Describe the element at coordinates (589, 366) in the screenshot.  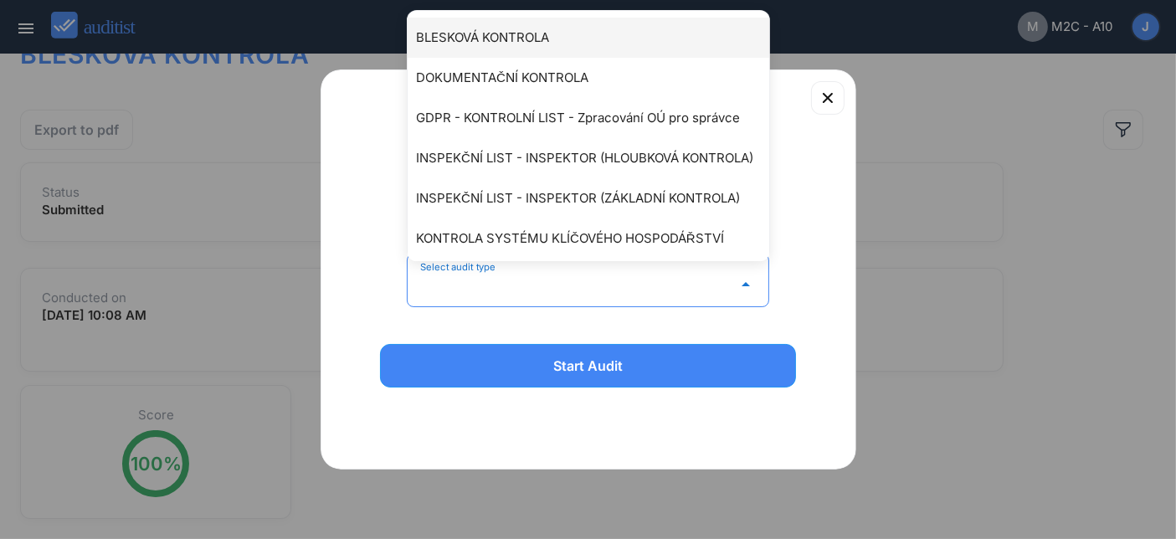
I see `div: Start Audit` at that location.